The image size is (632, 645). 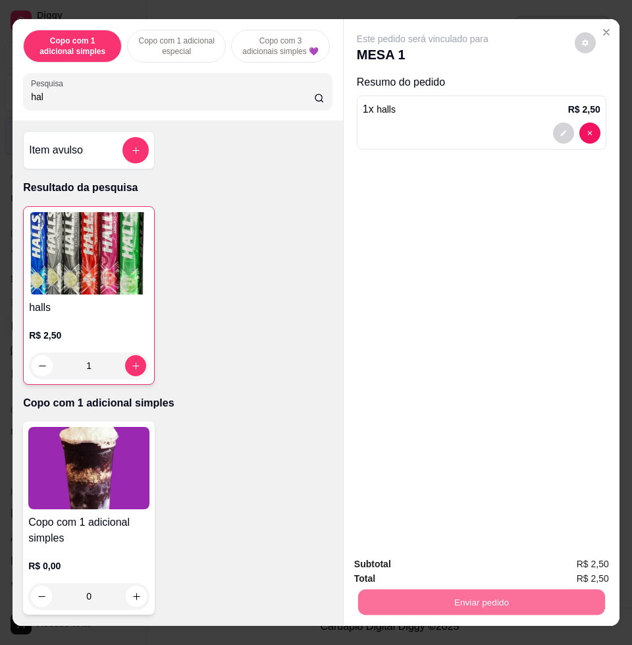 What do you see at coordinates (606, 32) in the screenshot?
I see `button: Close` at bounding box center [606, 32].